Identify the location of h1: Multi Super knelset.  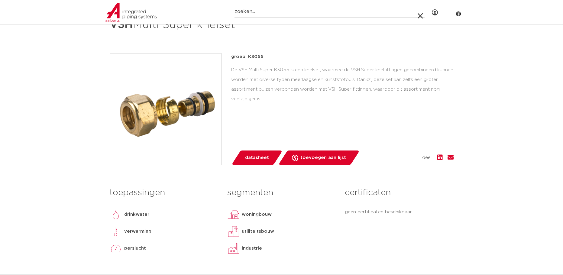
(223, 25).